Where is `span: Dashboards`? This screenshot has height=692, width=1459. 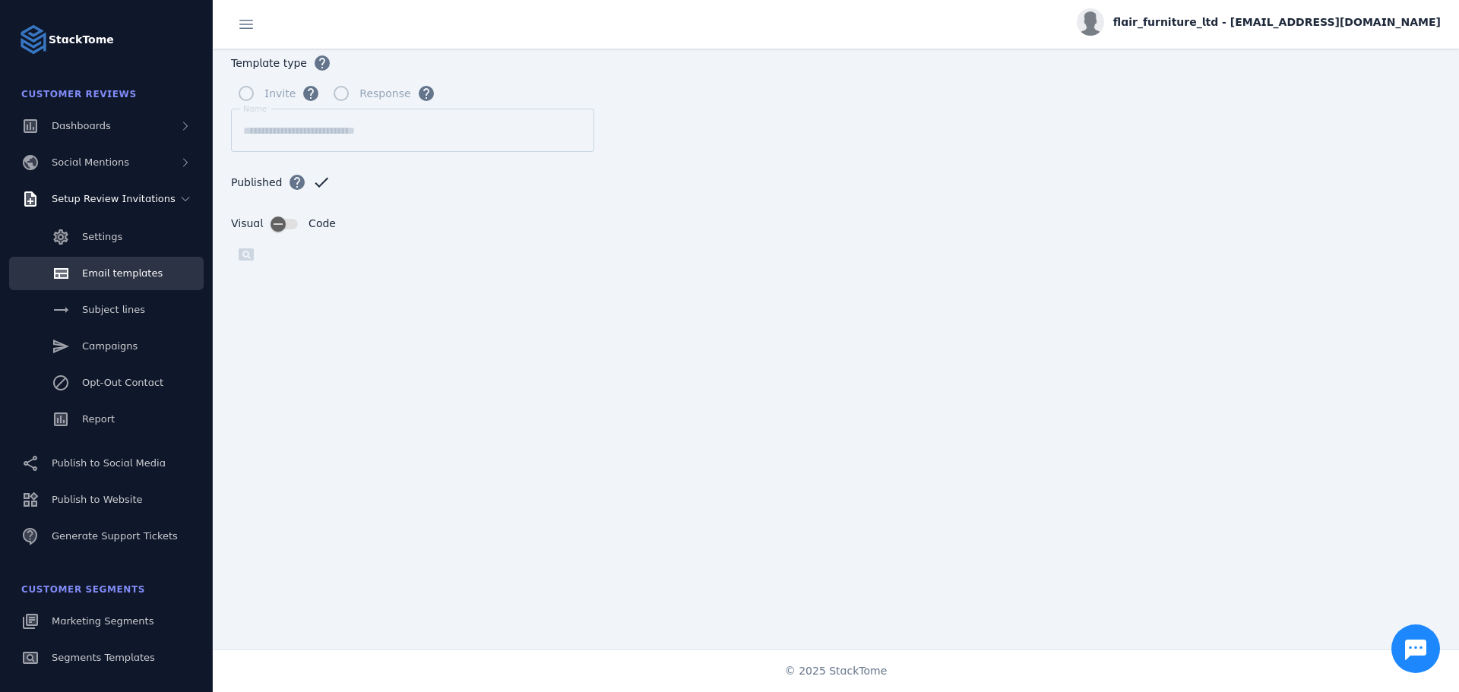
span: Dashboards is located at coordinates (81, 125).